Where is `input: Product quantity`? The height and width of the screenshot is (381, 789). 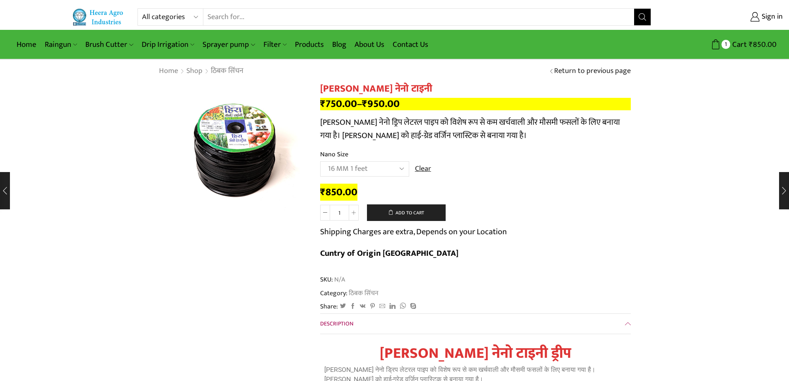 input: Product quantity is located at coordinates (339, 213).